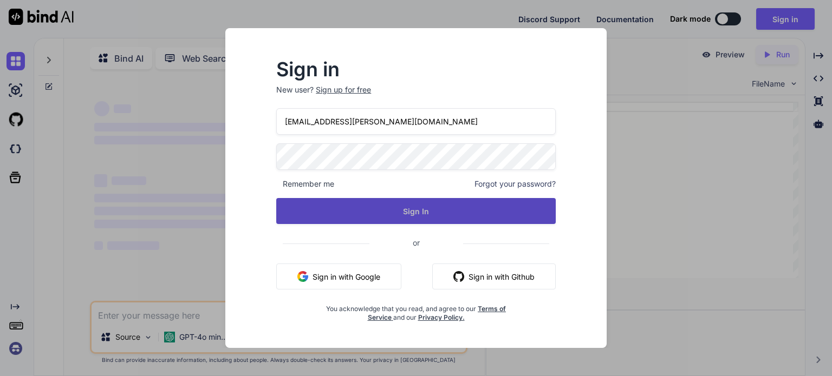  I want to click on button: Sign in with Google, so click(338, 277).